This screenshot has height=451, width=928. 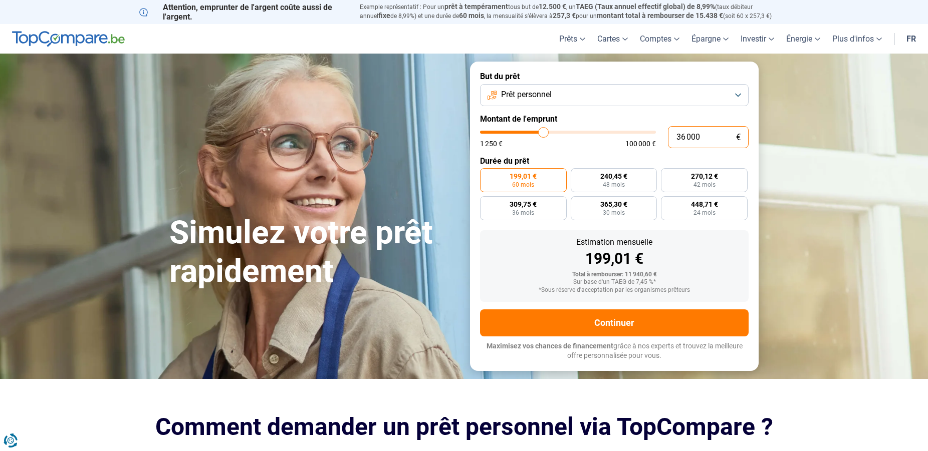 I want to click on span: 448,71 €, so click(x=704, y=204).